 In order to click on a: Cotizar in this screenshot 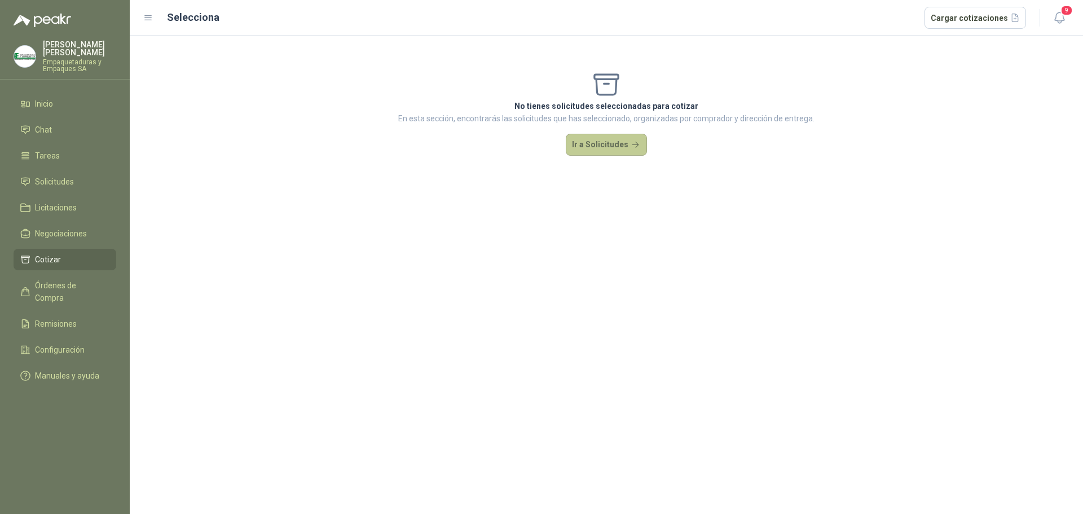, I will do `click(65, 260)`.